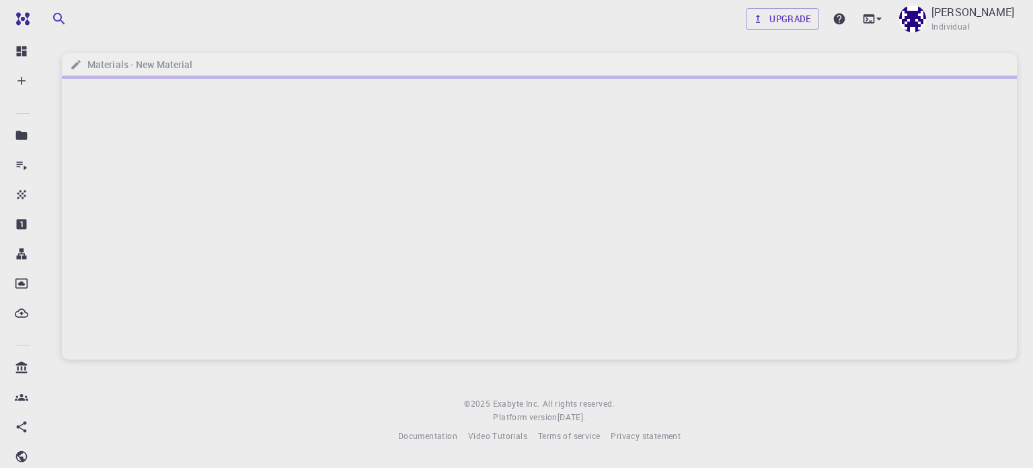 This screenshot has height=468, width=1033. I want to click on nav: breadcrumb, so click(131, 65).